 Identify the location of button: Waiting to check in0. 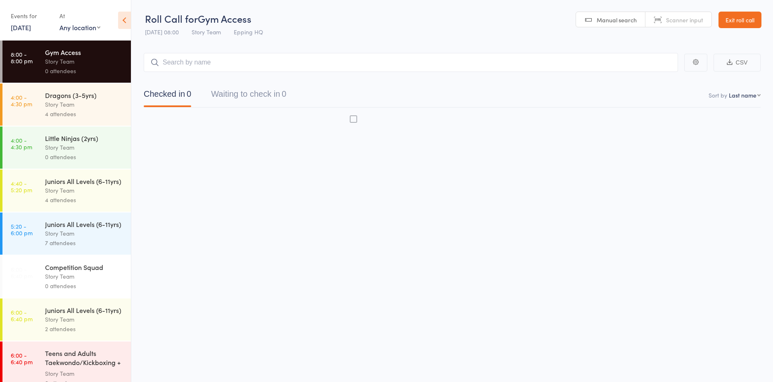
(249, 96).